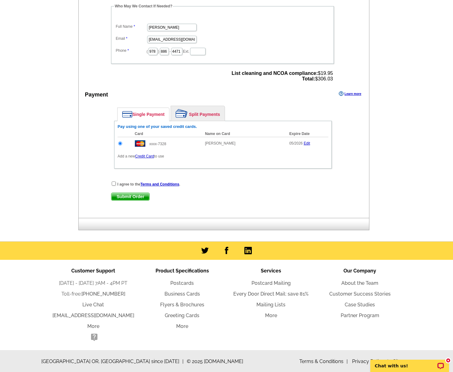 This screenshot has height=372, width=453. What do you see at coordinates (222, 51) in the screenshot?
I see `dd: ( ) - Ext.` at bounding box center [222, 51].